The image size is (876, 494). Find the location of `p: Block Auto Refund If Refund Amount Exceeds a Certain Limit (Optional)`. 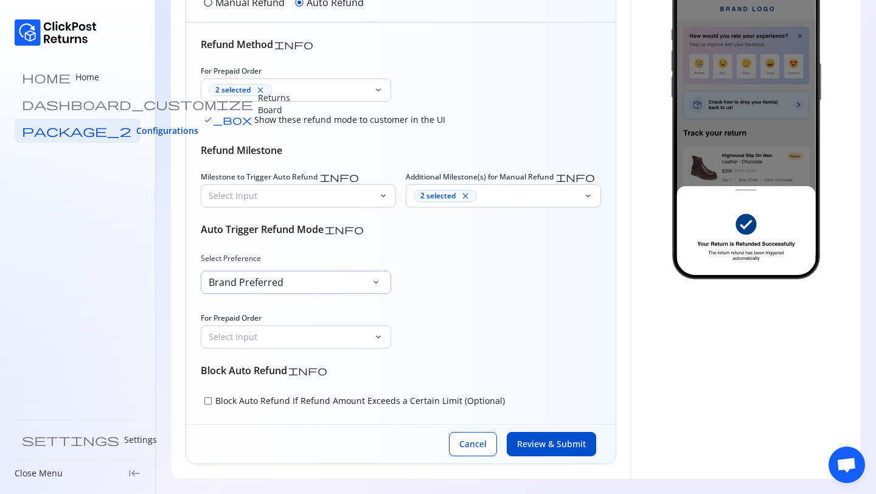

p: Block Auto Refund If Refund Amount Exceeds a Certain Limit (Optional) is located at coordinates (359, 401).